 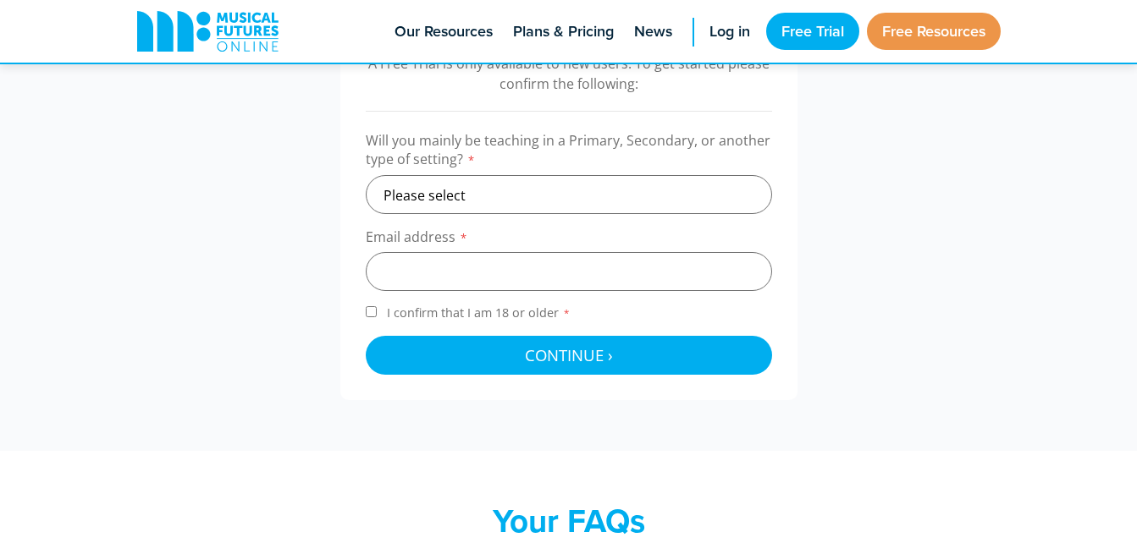 I want to click on p: A Free Trial is only available to new users. To get started please confirm the following:, so click(x=569, y=74).